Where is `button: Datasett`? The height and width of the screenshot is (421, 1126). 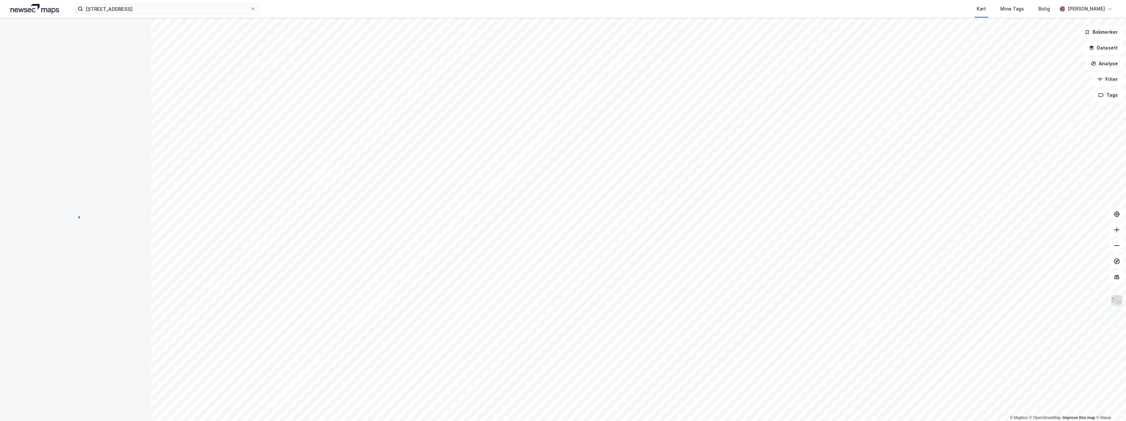
button: Datasett is located at coordinates (1103, 48).